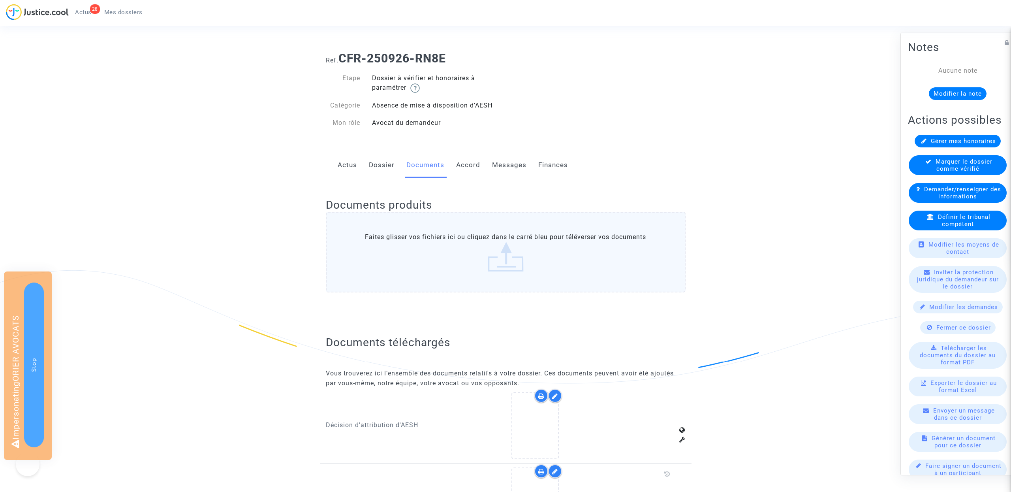  I want to click on span: Mes dossiers, so click(123, 12).